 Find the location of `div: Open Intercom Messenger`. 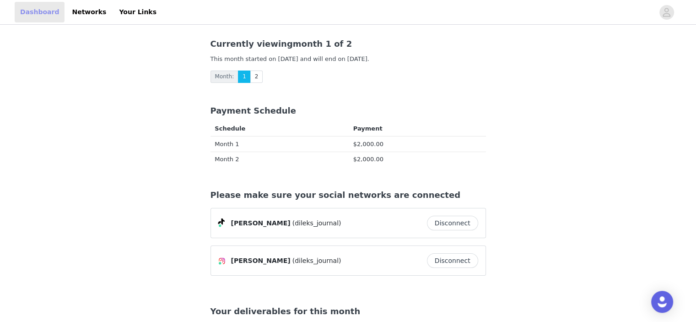

div: Open Intercom Messenger is located at coordinates (662, 301).